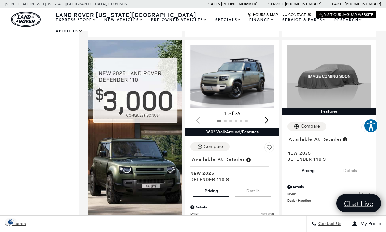 The image size is (386, 232). Describe the element at coordinates (267, 214) in the screenshot. I see `span: $83,828` at that location.